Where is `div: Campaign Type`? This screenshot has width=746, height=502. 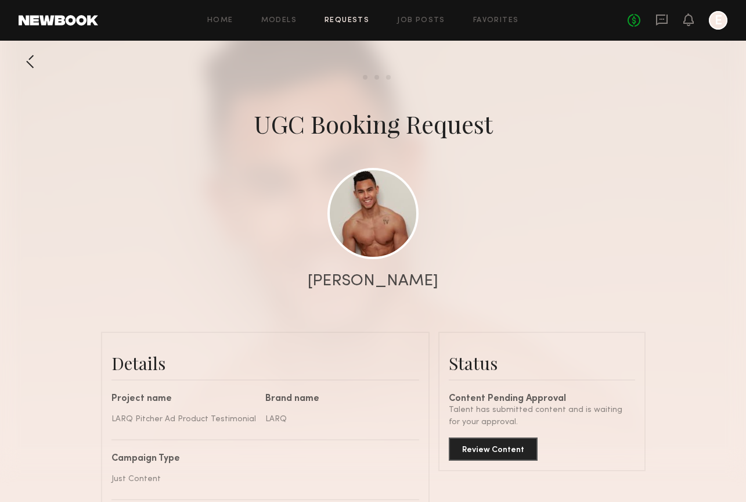
div: Campaign Type is located at coordinates (261, 459).